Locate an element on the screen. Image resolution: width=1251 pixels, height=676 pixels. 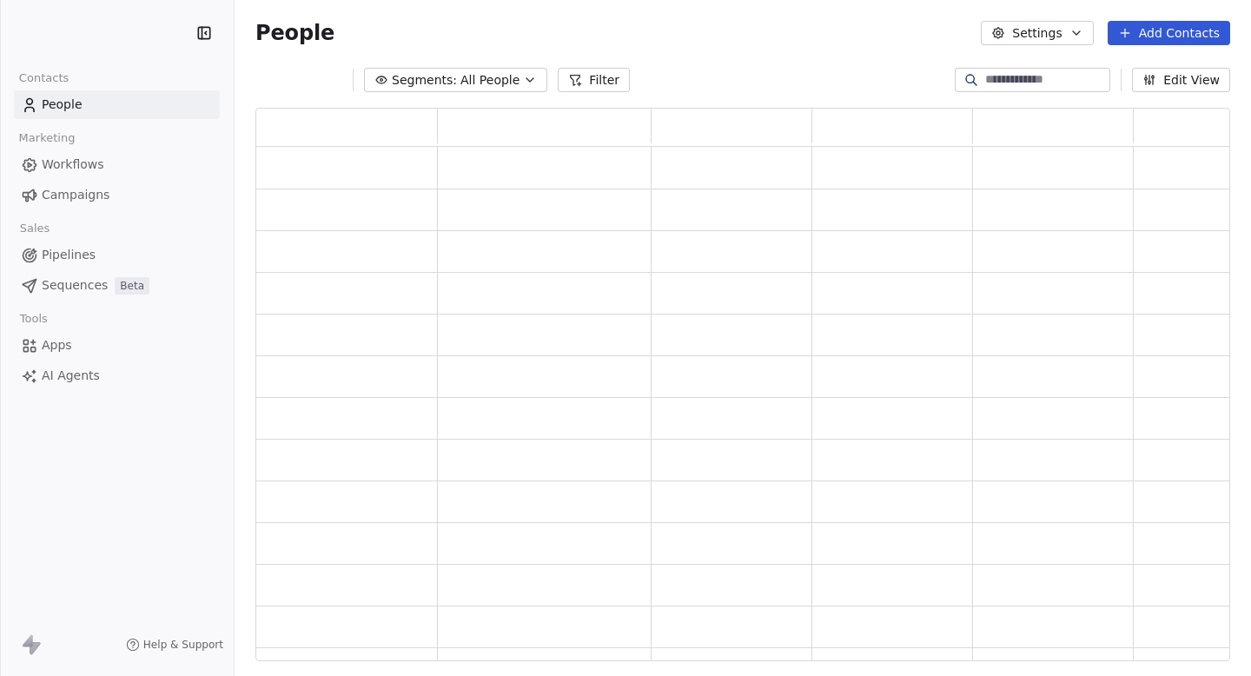
span: Segments: is located at coordinates (424, 80).